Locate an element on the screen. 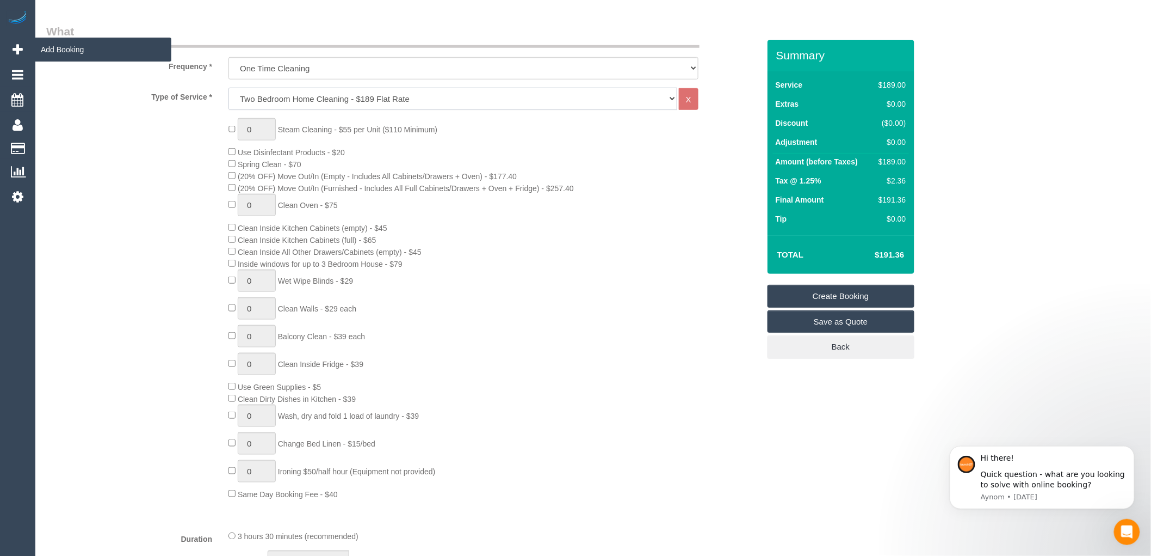 The width and height of the screenshot is (1151, 556). span: Use Disinfectant Products - $20 is located at coordinates (291, 152).